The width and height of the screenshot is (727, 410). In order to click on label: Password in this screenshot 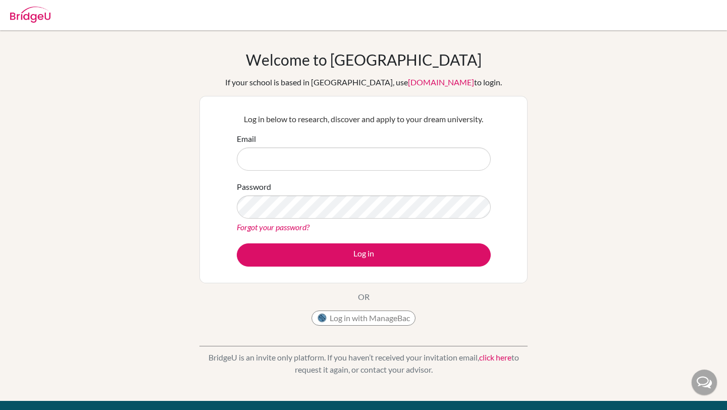, I will do `click(254, 187)`.